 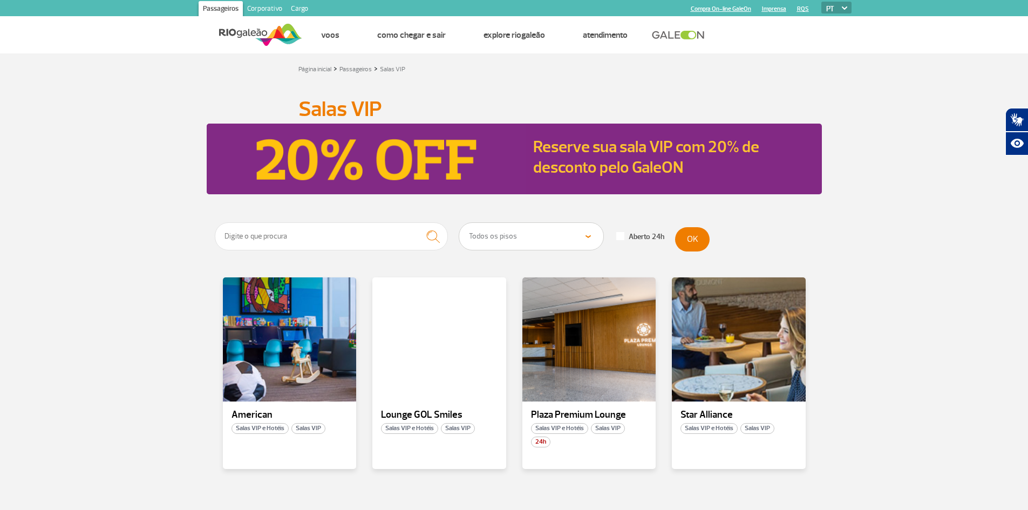 What do you see at coordinates (264, 10) in the screenshot?
I see `a: Corporativo` at bounding box center [264, 10].